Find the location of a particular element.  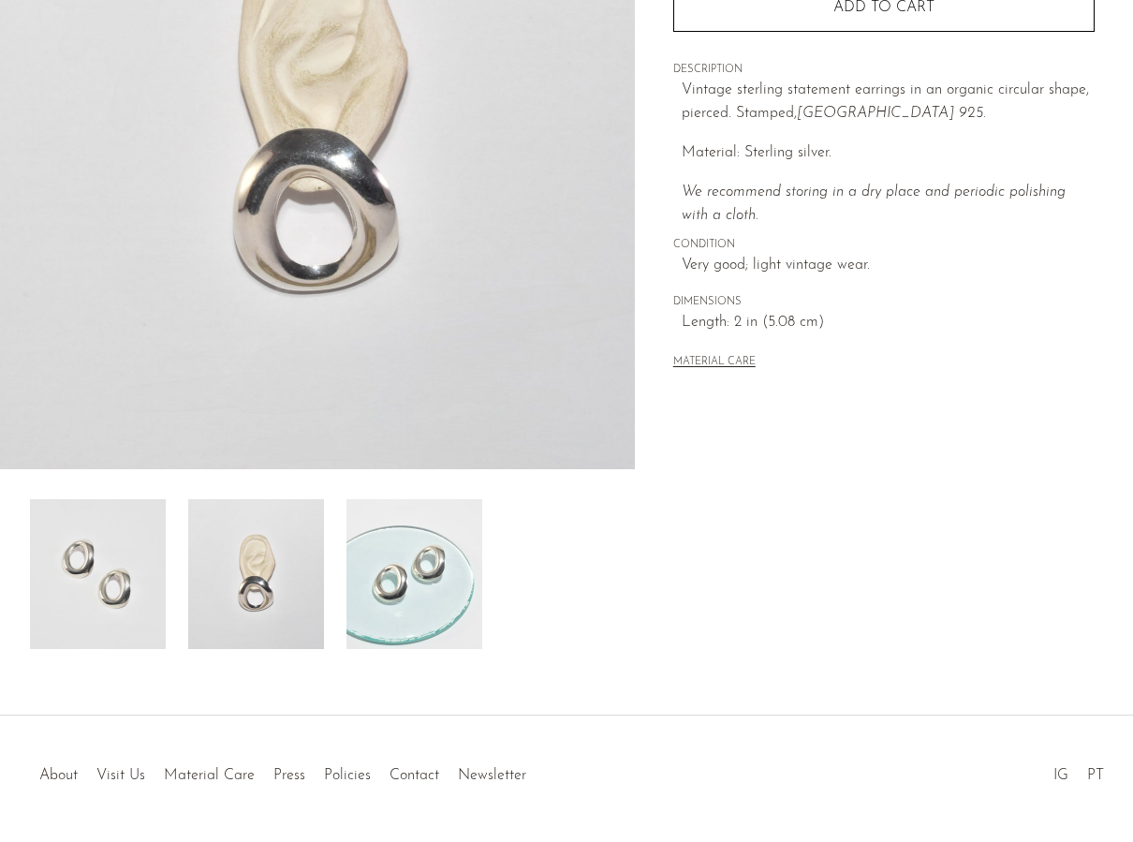

button: MATERIAL CARE is located at coordinates (715, 362).